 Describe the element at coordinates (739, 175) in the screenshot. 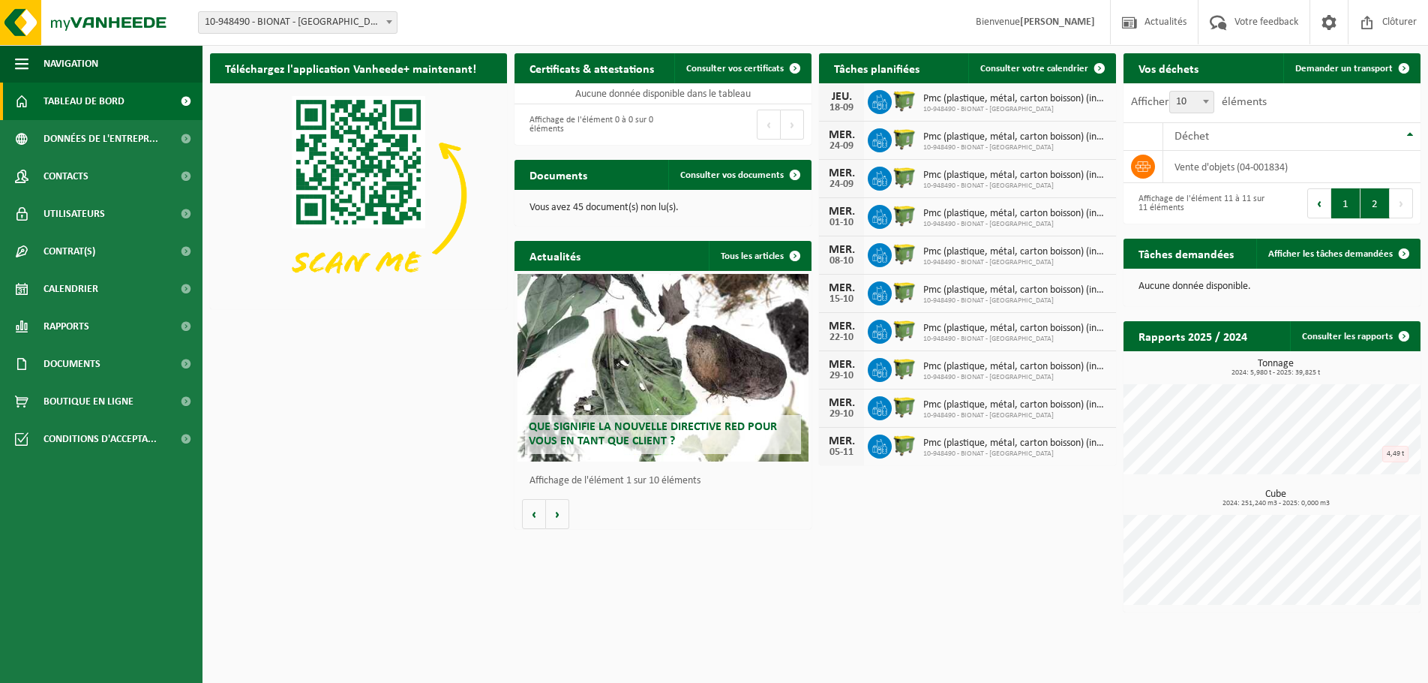

I see `a: Consulter vos documents` at that location.